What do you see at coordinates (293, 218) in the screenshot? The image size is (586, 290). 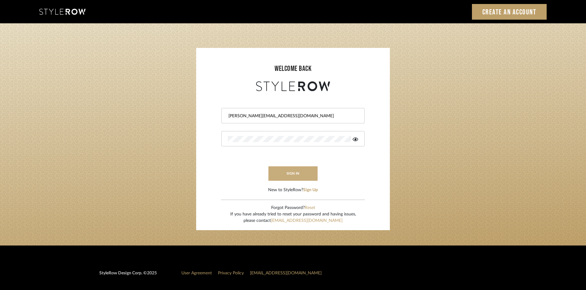 I see `div: If you have already tried to reset your password and having issues, please contact` at bounding box center [293, 218].